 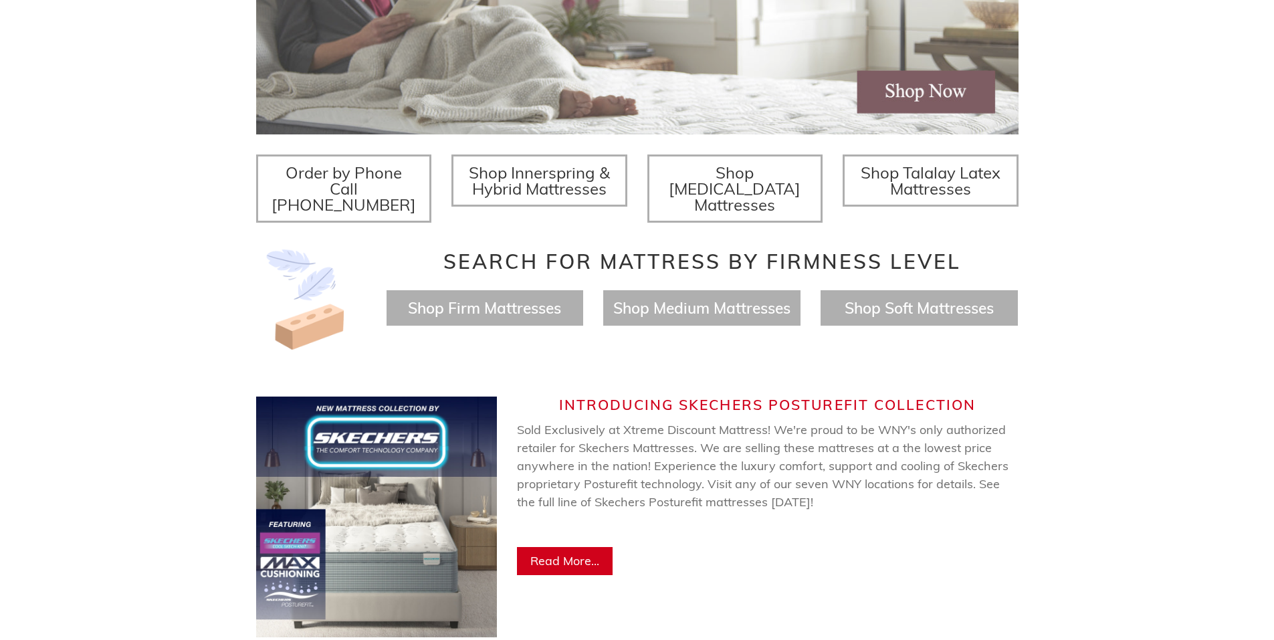 I want to click on a: Read More..., so click(x=564, y=561).